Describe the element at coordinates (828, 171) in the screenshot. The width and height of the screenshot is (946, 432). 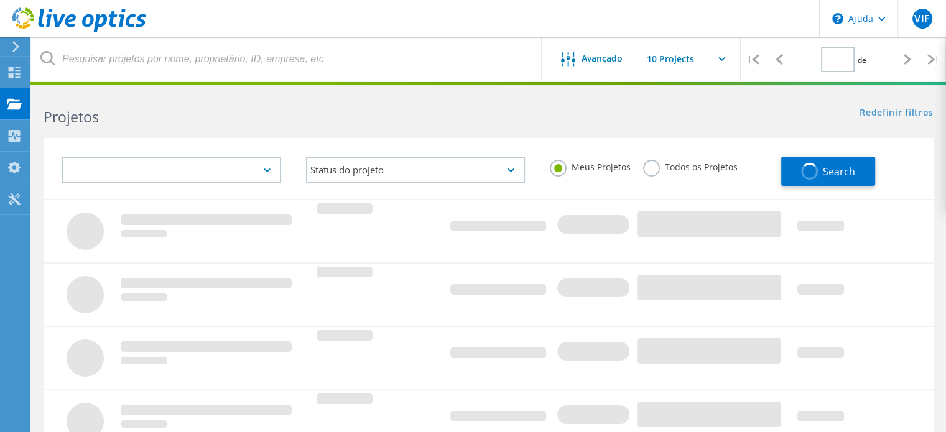
I see `button: Search` at that location.